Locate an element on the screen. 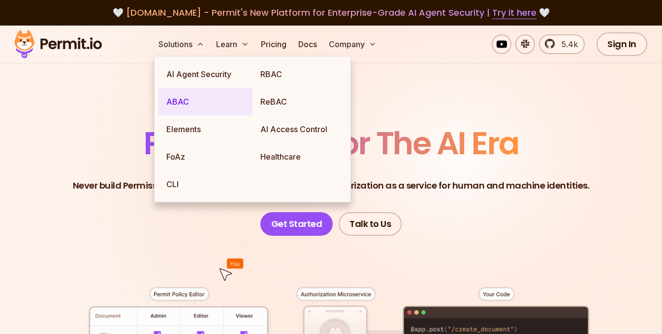 This screenshot has width=662, height=334. a: 5.4k is located at coordinates (561, 44).